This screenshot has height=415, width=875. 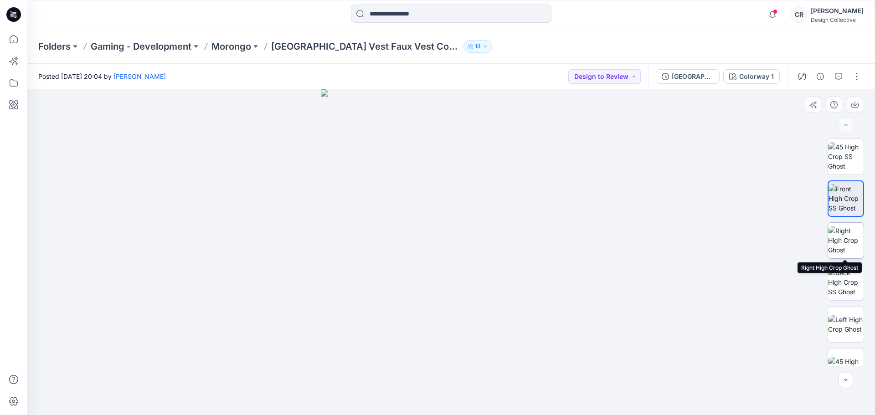 What do you see at coordinates (837, 20) in the screenshot?
I see `div: Design Collective` at bounding box center [837, 20].